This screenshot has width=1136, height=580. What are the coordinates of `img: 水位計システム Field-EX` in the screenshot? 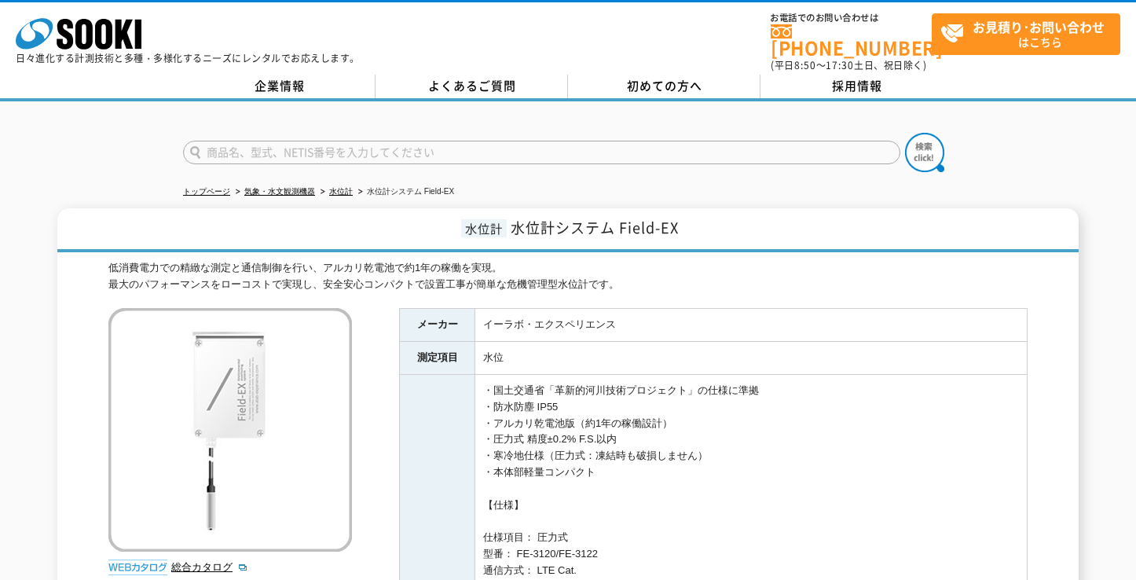 It's located at (230, 430).